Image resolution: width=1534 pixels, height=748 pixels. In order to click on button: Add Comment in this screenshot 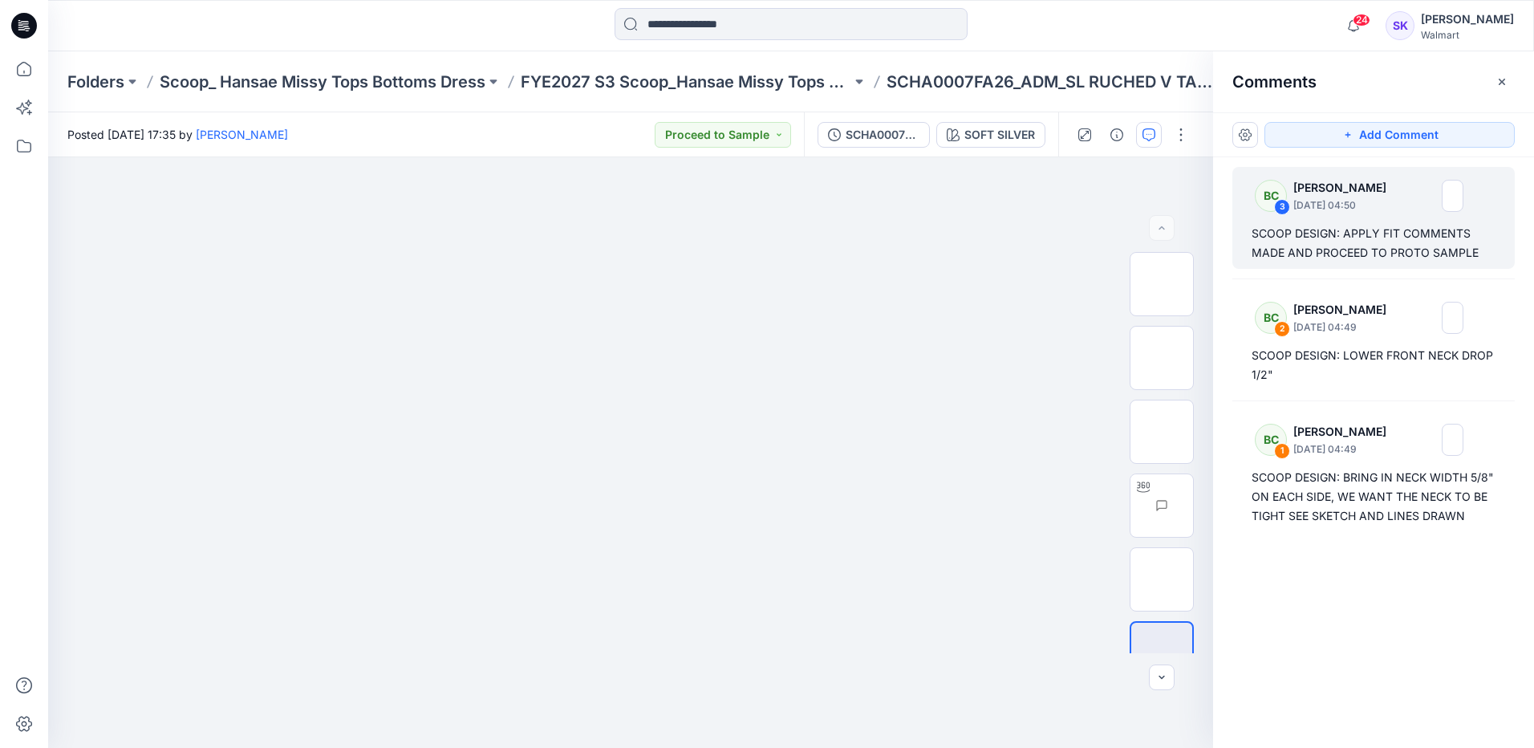, I will do `click(1390, 135)`.